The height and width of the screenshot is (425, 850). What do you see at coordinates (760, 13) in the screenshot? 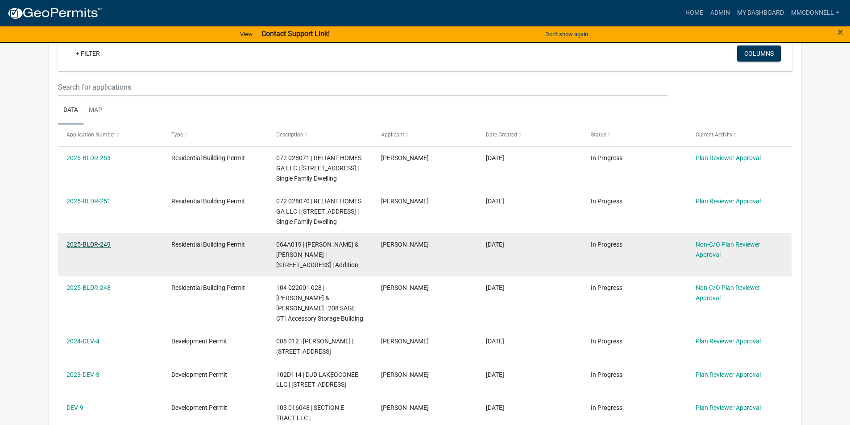
I see `a: My Dashboard` at bounding box center [760, 13].